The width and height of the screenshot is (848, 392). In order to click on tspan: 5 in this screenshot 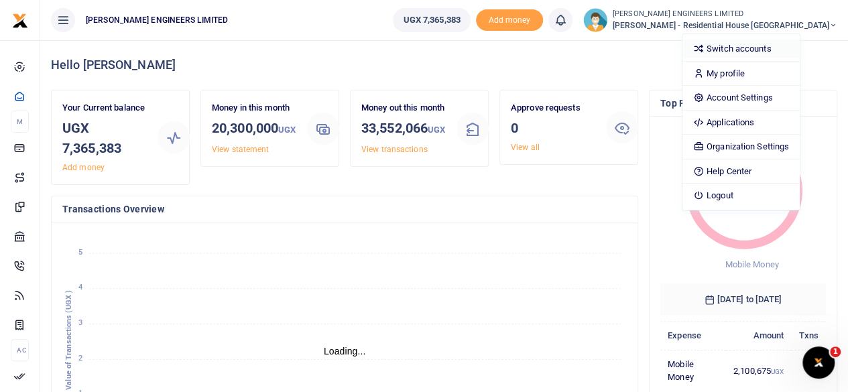, I will do `click(80, 252)`.